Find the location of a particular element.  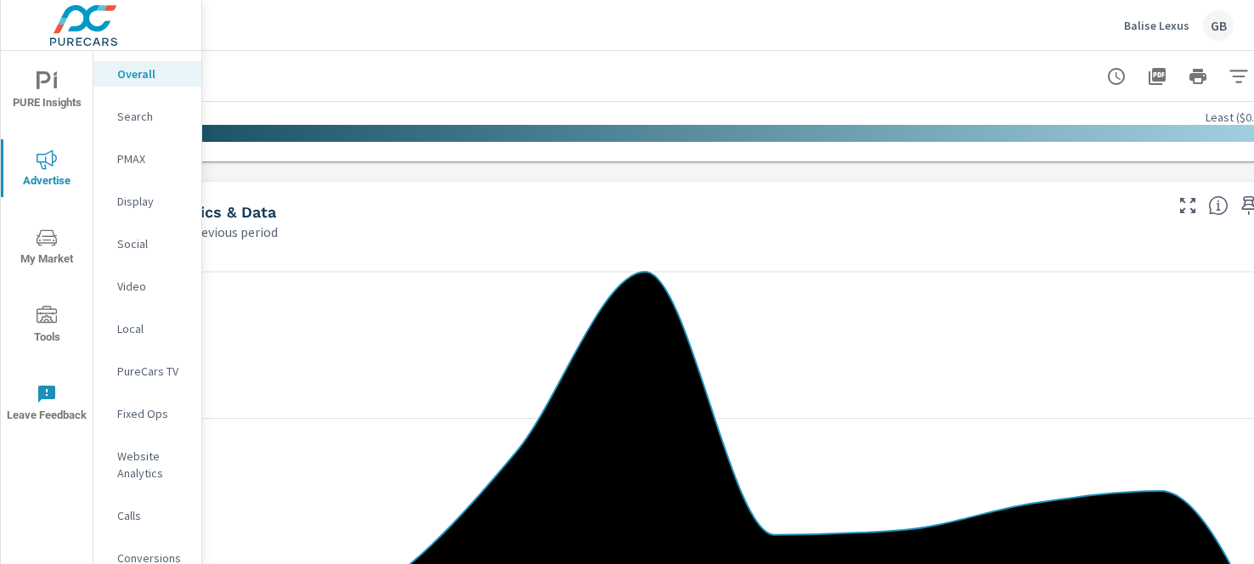

div: PMAX is located at coordinates (147, 159).